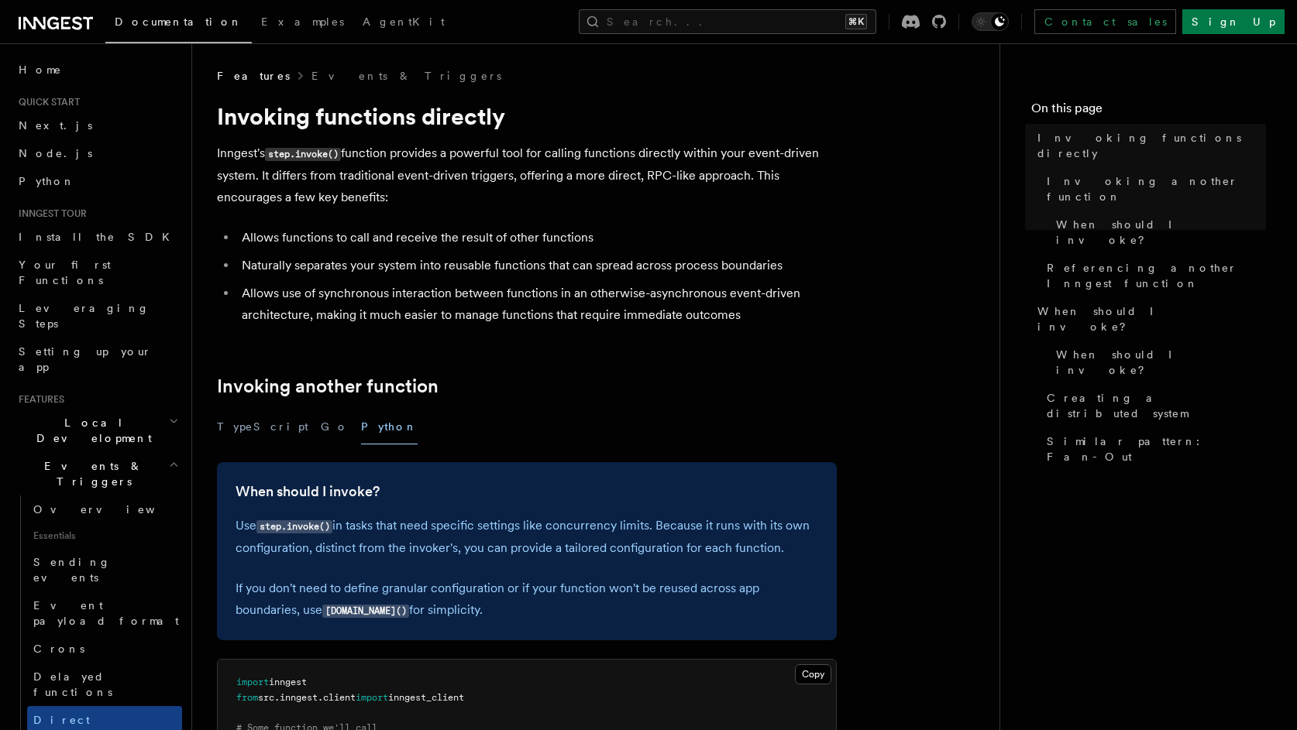  I want to click on button: Events & Triggers, so click(97, 474).